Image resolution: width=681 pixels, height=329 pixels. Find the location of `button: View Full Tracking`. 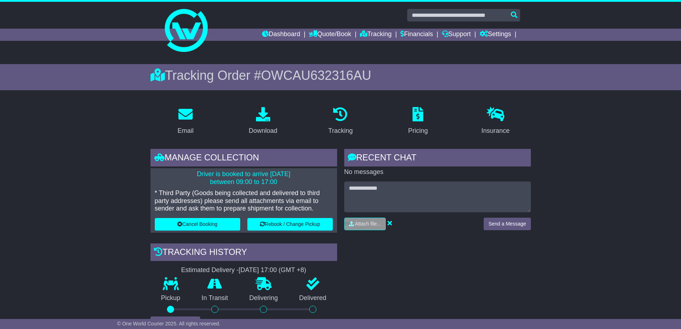

button: View Full Tracking is located at coordinates (175, 322).